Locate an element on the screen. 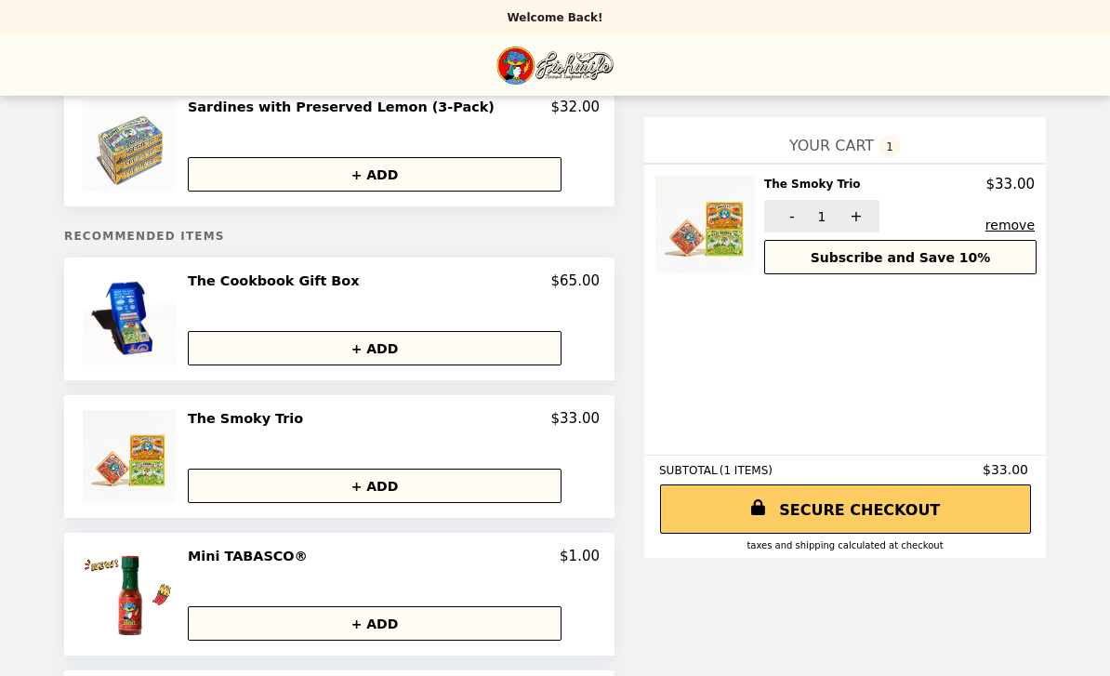 The image size is (1110, 676). button: remove is located at coordinates (1010, 225).